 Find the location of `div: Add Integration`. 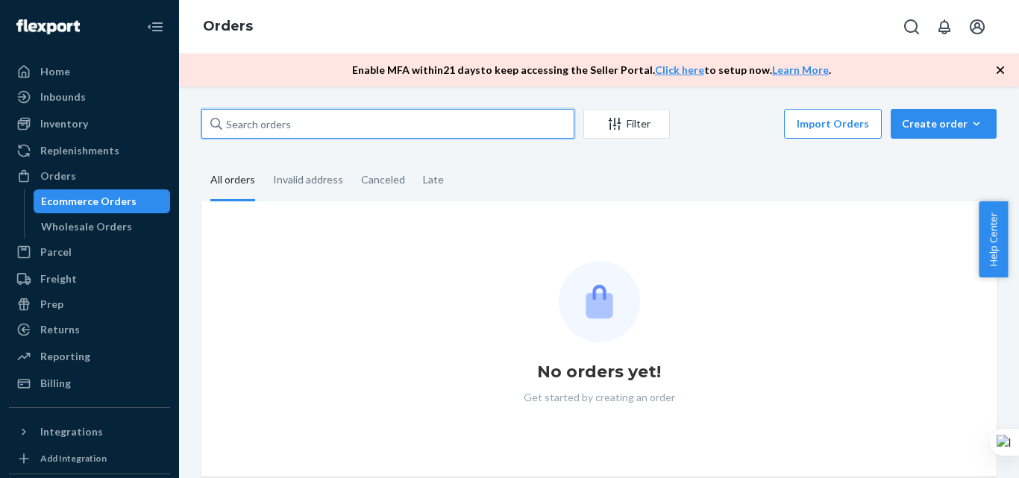

div: Add Integration is located at coordinates (73, 458).